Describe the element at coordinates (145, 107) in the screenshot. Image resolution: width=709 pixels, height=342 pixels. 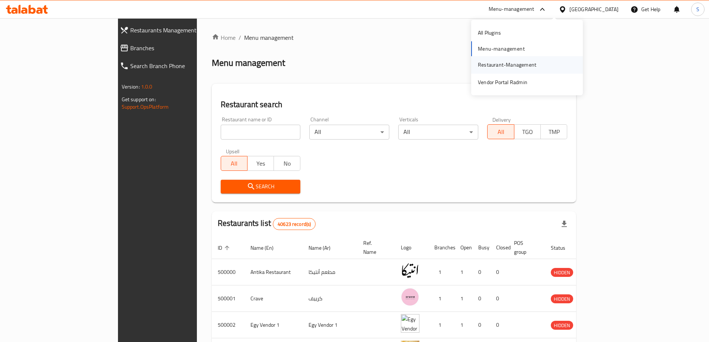
I see `a: Support.OpsPlatform` at that location.